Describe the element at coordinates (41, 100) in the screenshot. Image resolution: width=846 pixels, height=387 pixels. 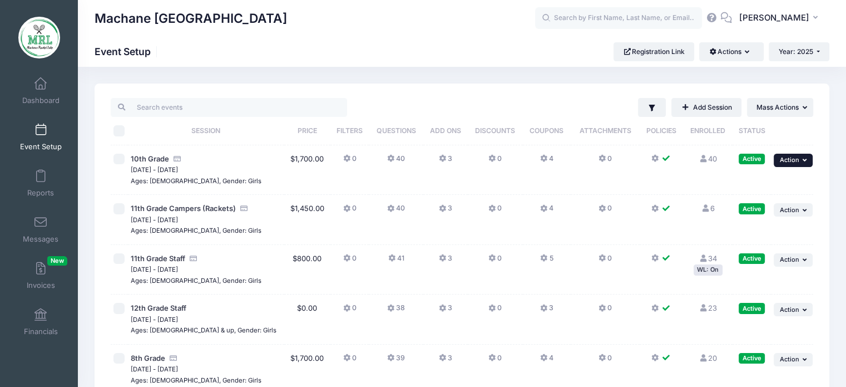
I see `span: Dashboard` at that location.